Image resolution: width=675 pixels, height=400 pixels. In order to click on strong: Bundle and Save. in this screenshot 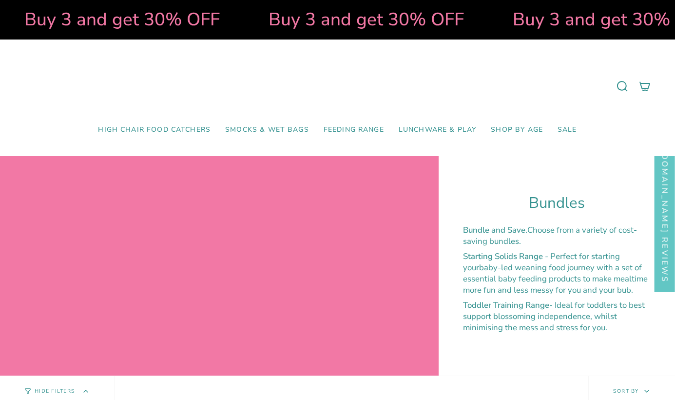, I will do `click(495, 230)`.